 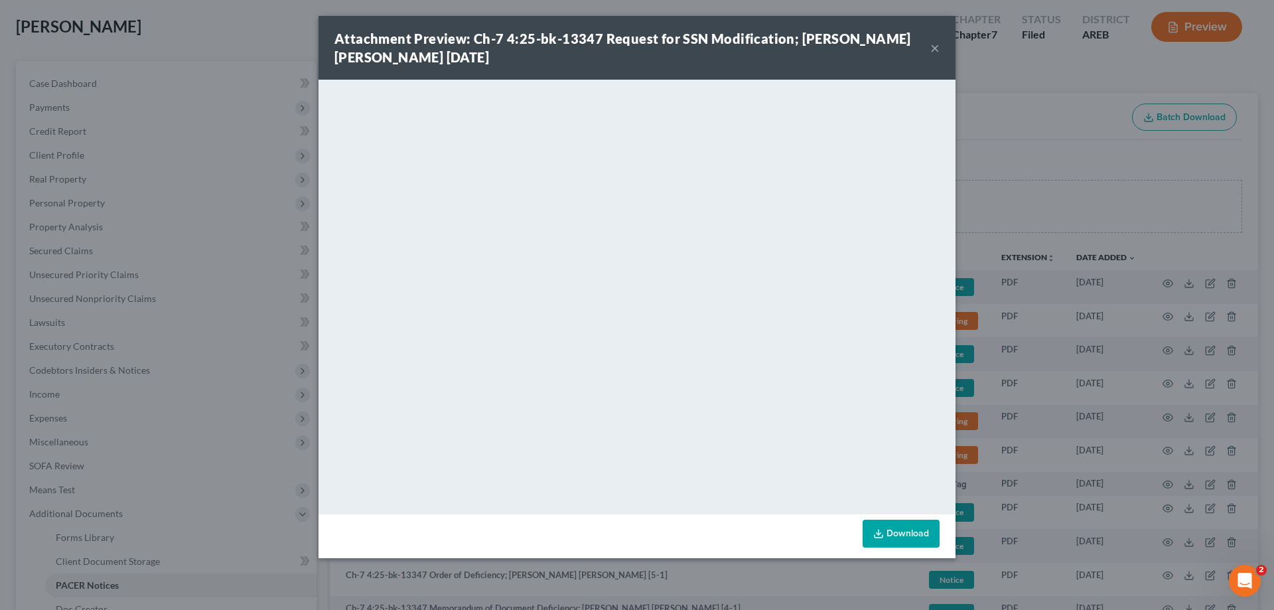 What do you see at coordinates (1262, 570) in the screenshot?
I see `span: 2` at bounding box center [1262, 570].